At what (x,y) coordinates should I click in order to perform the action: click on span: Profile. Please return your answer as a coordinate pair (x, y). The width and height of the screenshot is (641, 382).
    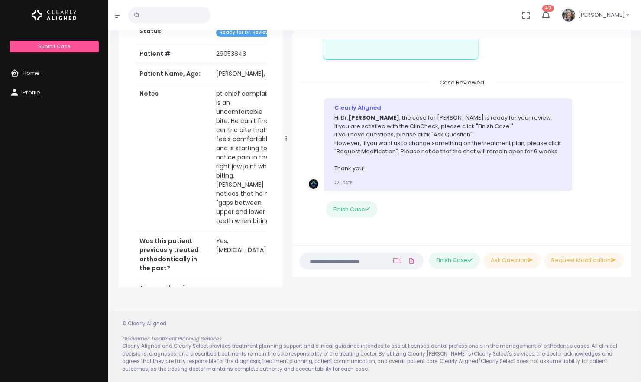
    Looking at the image, I should click on (31, 92).